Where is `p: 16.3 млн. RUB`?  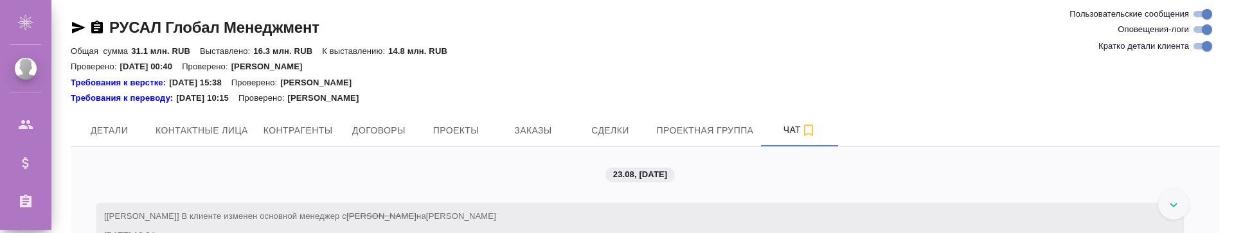
p: 16.3 млн. RUB is located at coordinates (287, 51).